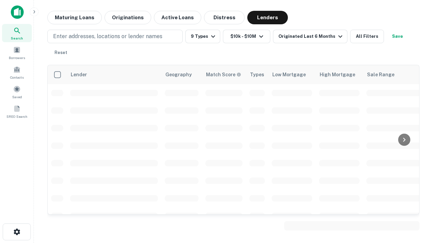 This screenshot has width=433, height=243. Describe the element at coordinates (292, 75) in the screenshot. I see `th: Low Mortgage` at that location.